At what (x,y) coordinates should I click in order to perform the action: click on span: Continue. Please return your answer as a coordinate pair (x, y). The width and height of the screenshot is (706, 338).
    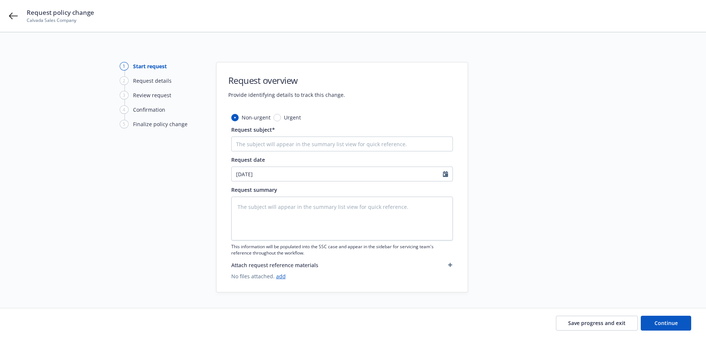
    Looking at the image, I should click on (666, 322).